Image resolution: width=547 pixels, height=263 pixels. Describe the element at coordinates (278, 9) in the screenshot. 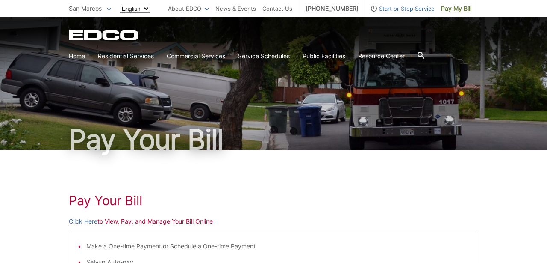

I see `a: Contact Us` at that location.